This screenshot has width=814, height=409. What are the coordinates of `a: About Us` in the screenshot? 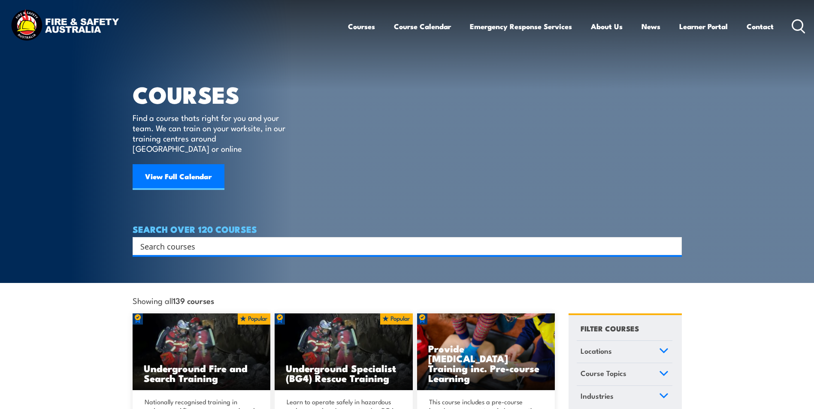 It's located at (606, 26).